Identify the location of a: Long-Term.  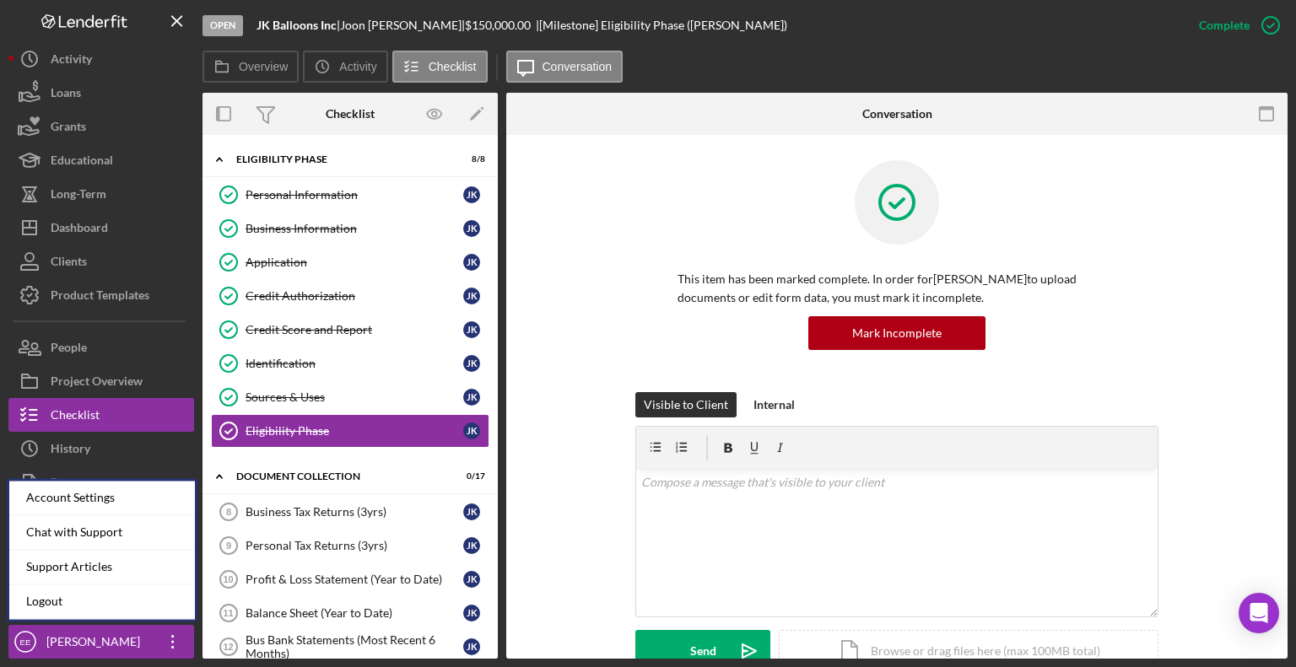
(101, 194).